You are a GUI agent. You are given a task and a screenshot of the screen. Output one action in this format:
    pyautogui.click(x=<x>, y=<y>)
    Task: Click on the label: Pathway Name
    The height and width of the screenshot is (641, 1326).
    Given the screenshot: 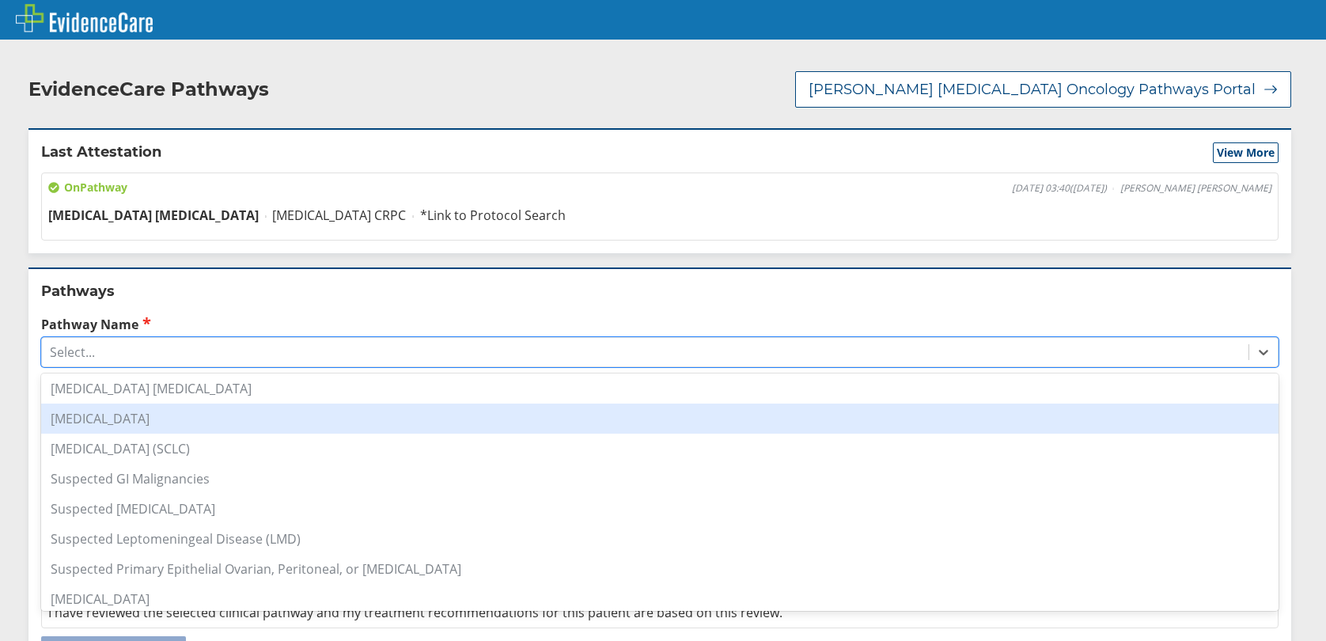 What is the action you would take?
    pyautogui.click(x=660, y=324)
    